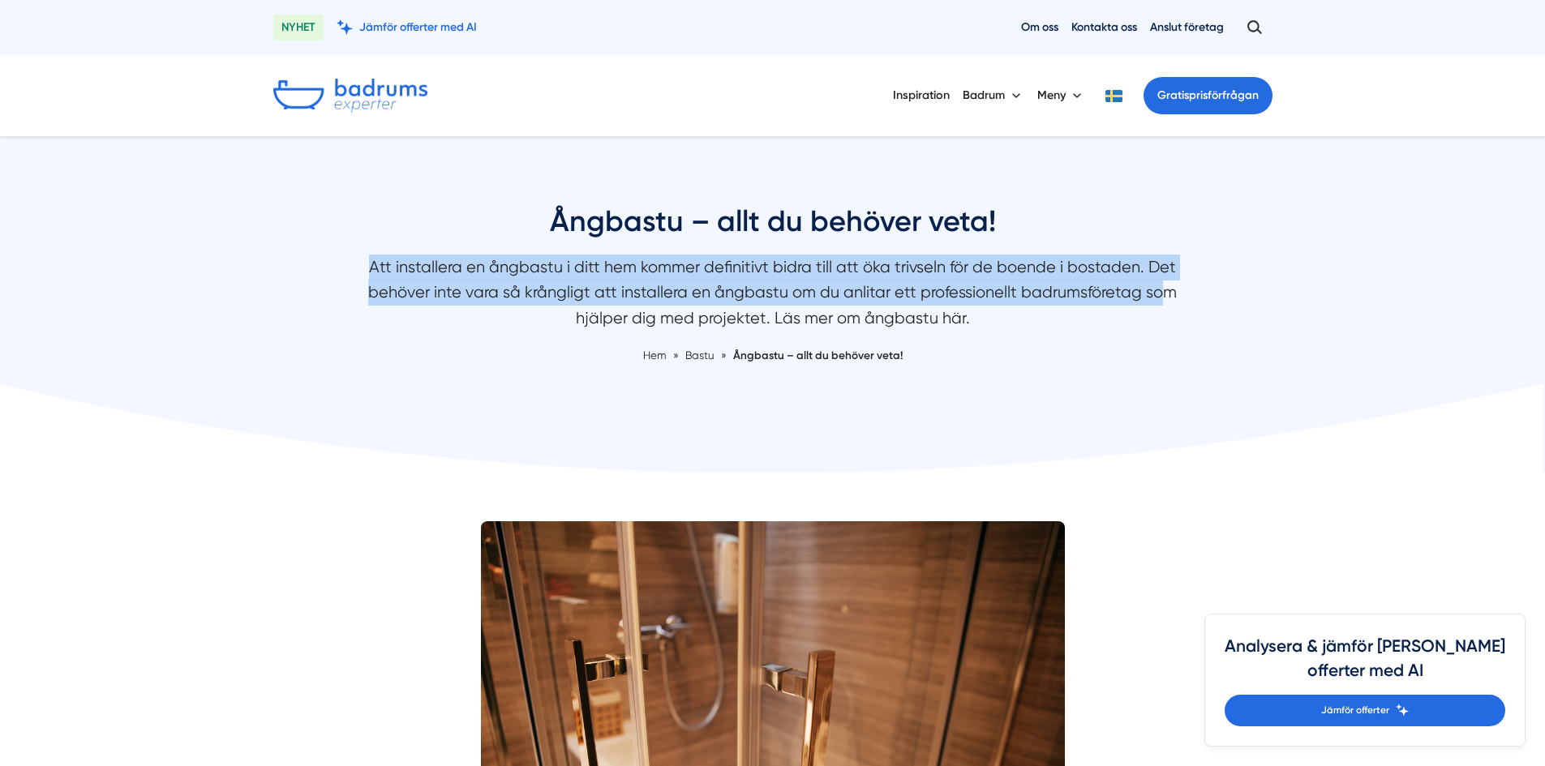 The height and width of the screenshot is (766, 1545). What do you see at coordinates (817, 355) in the screenshot?
I see `span: Ångbastu – allt du behöver veta!` at bounding box center [817, 355].